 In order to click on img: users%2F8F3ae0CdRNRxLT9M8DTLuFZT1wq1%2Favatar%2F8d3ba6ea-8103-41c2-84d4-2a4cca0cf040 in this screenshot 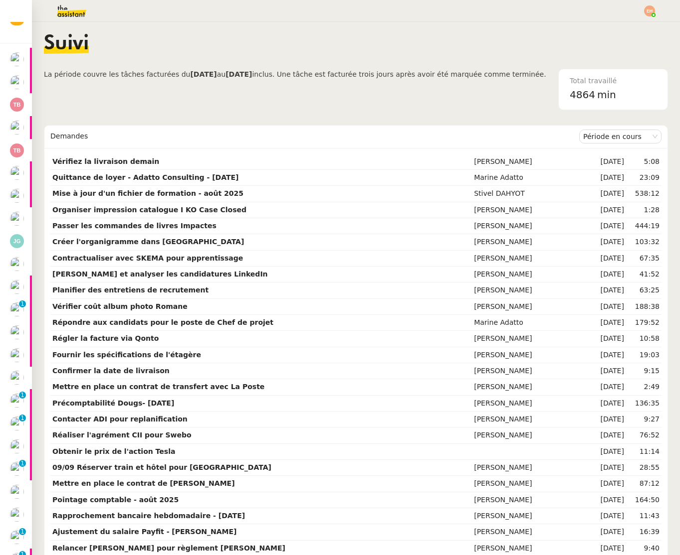, I will do `click(17, 219)`.